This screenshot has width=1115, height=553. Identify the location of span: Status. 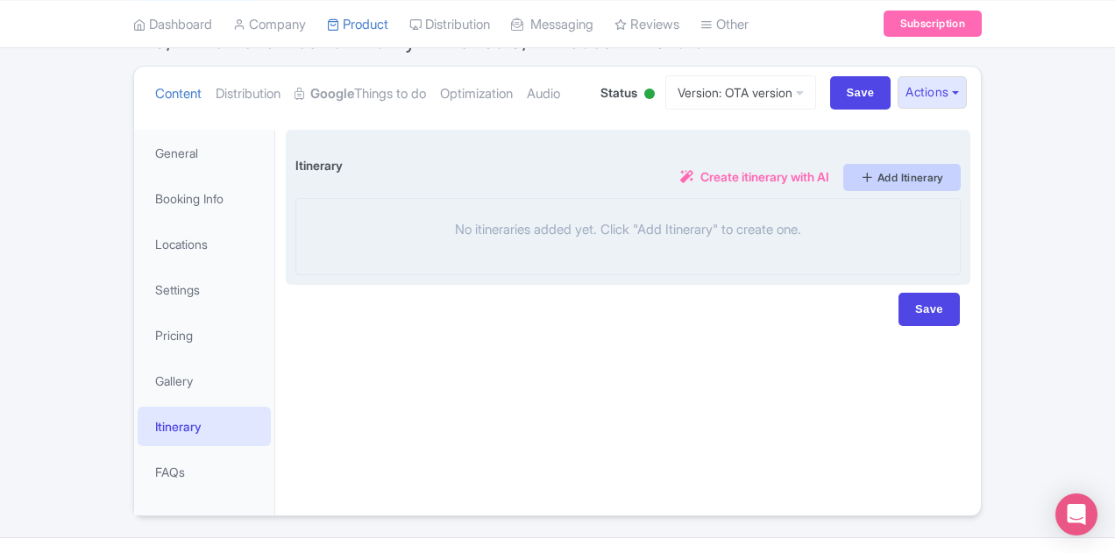
(619, 92).